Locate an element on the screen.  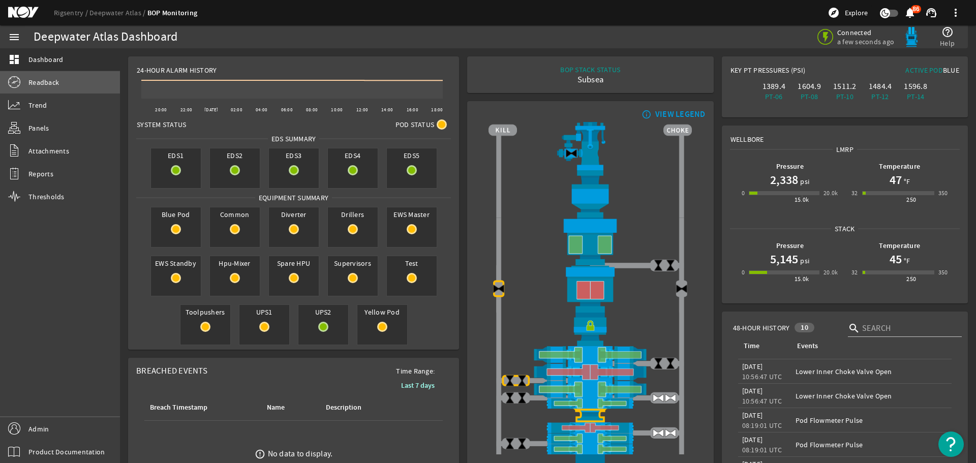
span: UPS2 is located at coordinates (323, 312).